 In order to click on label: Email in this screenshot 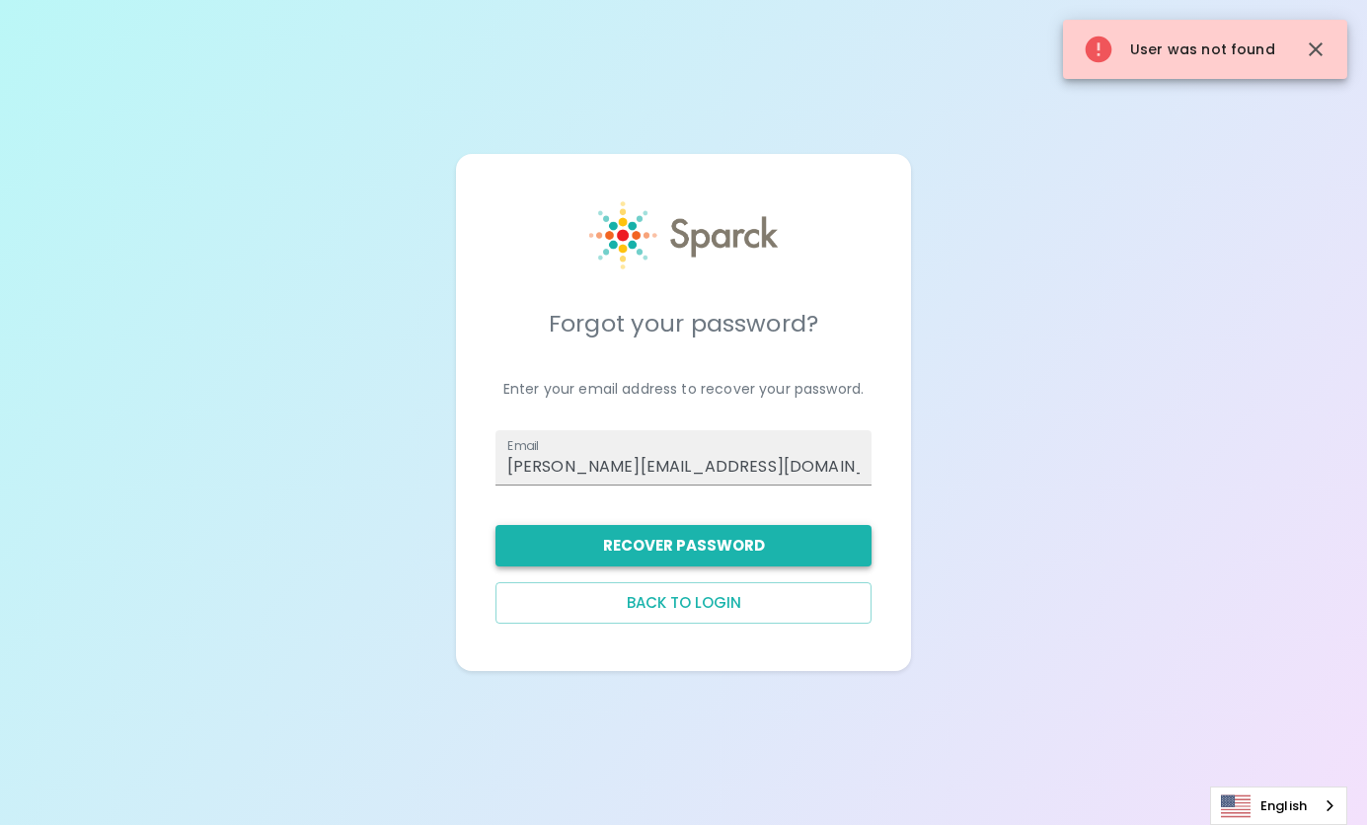, I will do `click(523, 445)`.